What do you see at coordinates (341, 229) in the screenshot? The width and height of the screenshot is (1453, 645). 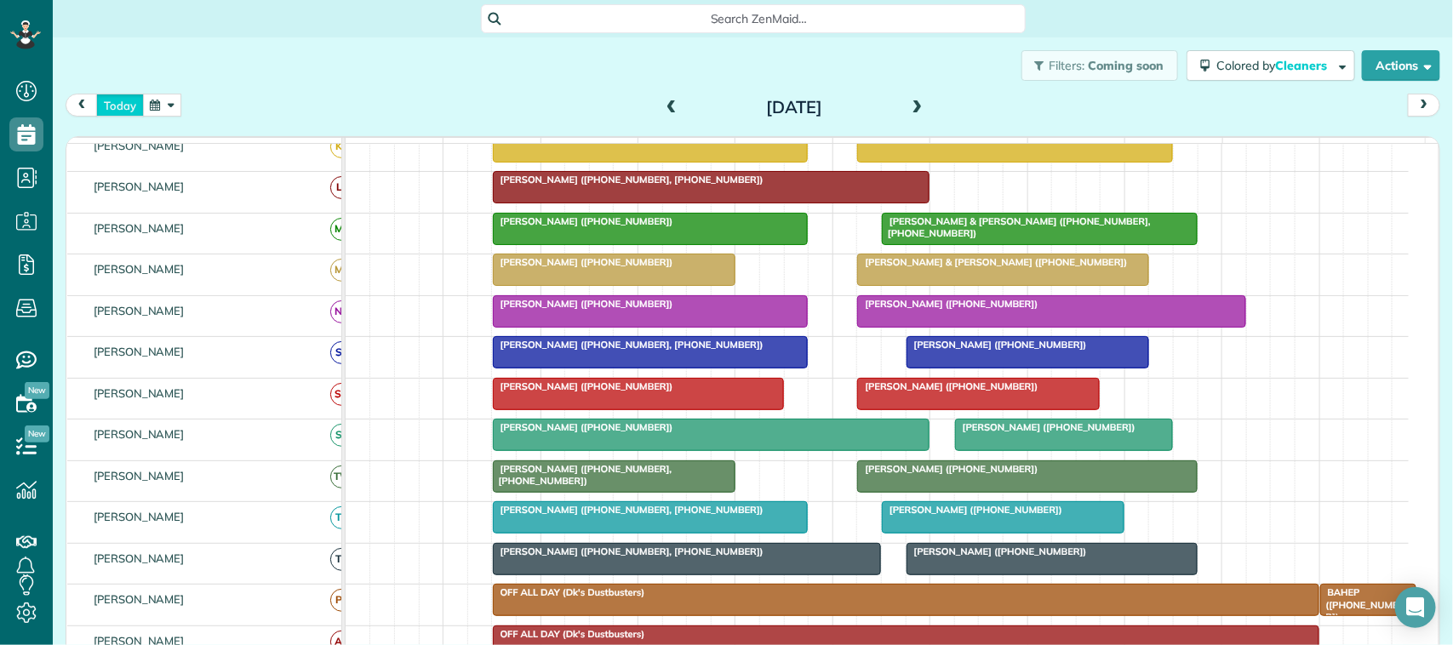 I see `span: MT` at bounding box center [341, 229].